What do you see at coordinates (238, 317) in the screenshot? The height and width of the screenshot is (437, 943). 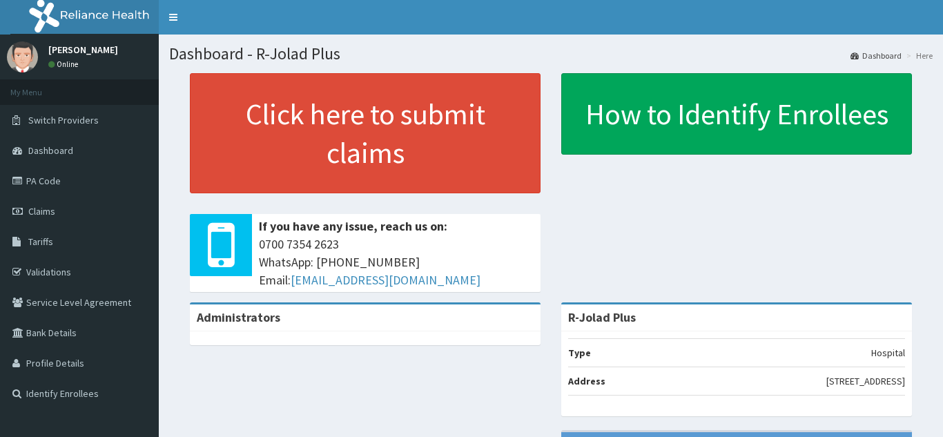 I see `b: Administrators` at bounding box center [238, 317].